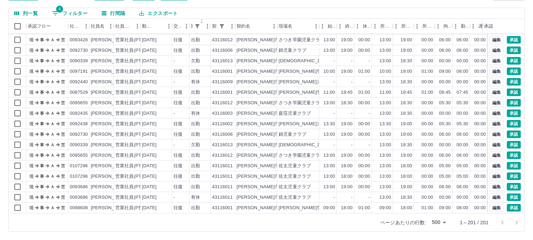 The height and width of the screenshot is (240, 533). I want to click on div: 承認, so click(500, 26).